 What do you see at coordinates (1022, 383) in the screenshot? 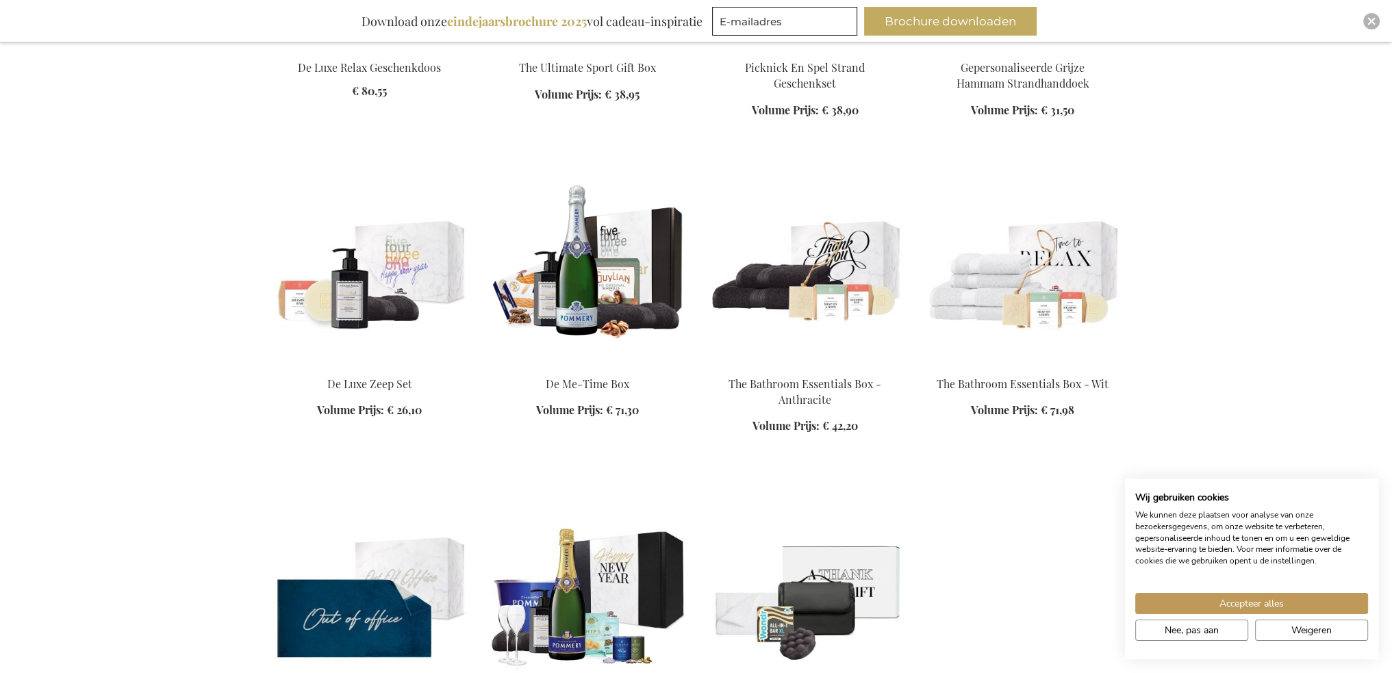
I see `a: The Bathroom Essentials Box - Wit` at bounding box center [1022, 383].